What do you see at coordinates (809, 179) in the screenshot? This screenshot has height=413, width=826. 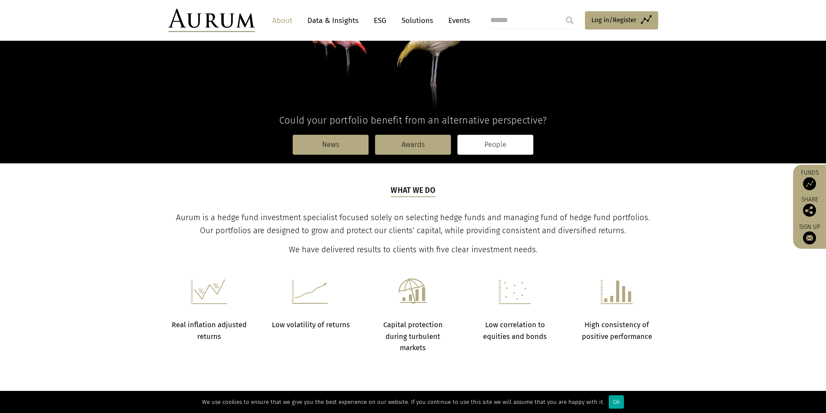 I see `a: Funds` at bounding box center [809, 179].